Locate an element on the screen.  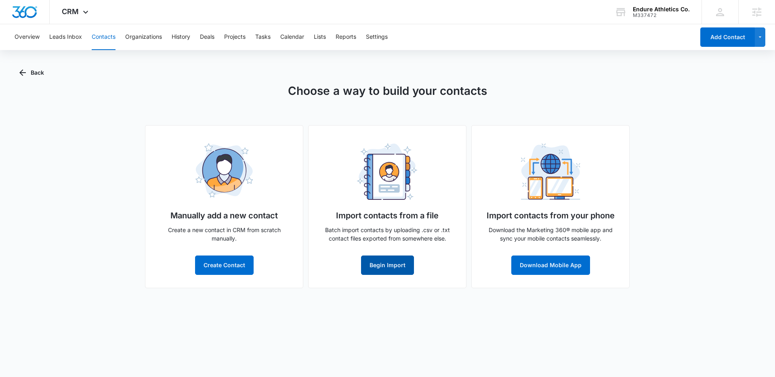
button: Tasks is located at coordinates (263, 37).